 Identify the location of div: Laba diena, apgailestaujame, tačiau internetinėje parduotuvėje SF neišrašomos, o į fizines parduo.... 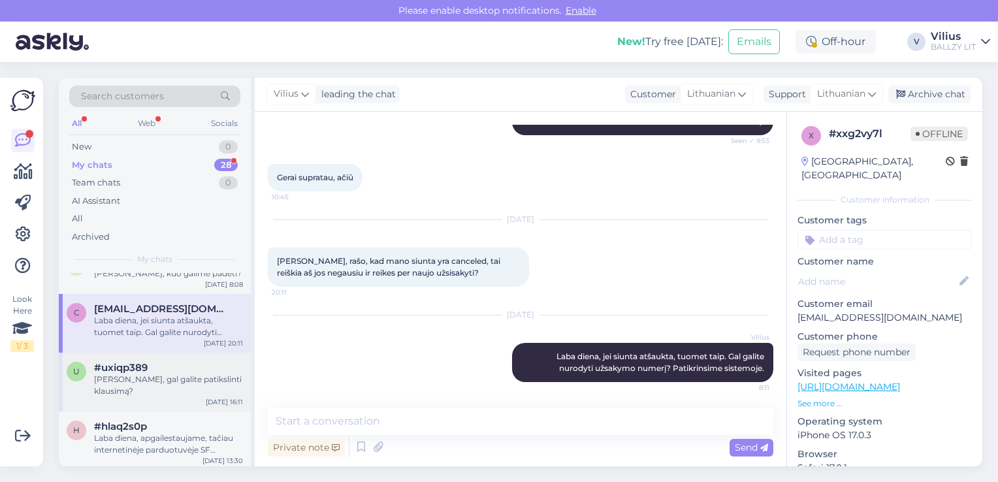
(168, 444).